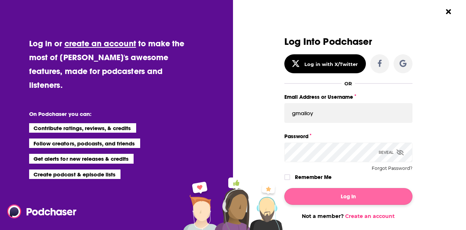 The height and width of the screenshot is (230, 466). Describe the element at coordinates (75, 174) in the screenshot. I see `li: Create podcast & episode lists` at that location.